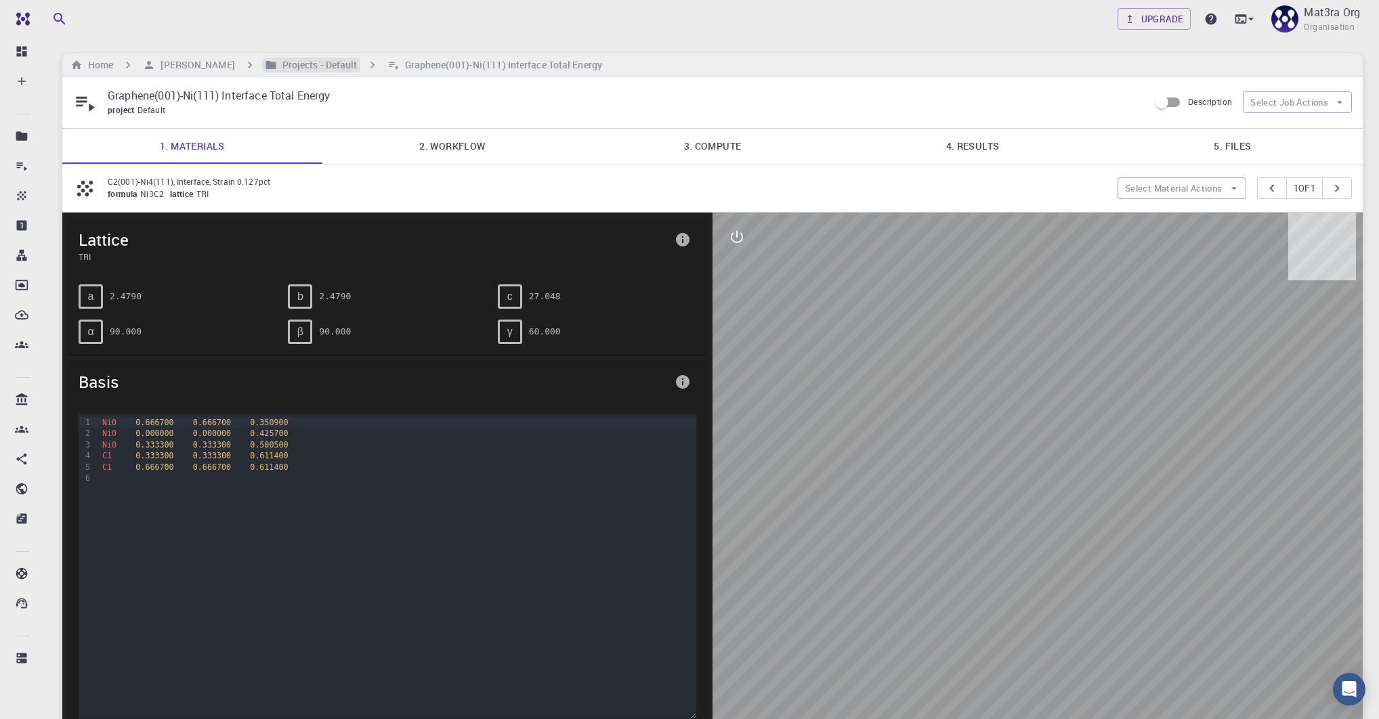  What do you see at coordinates (1233, 146) in the screenshot?
I see `a: 5. Files` at bounding box center [1233, 146].